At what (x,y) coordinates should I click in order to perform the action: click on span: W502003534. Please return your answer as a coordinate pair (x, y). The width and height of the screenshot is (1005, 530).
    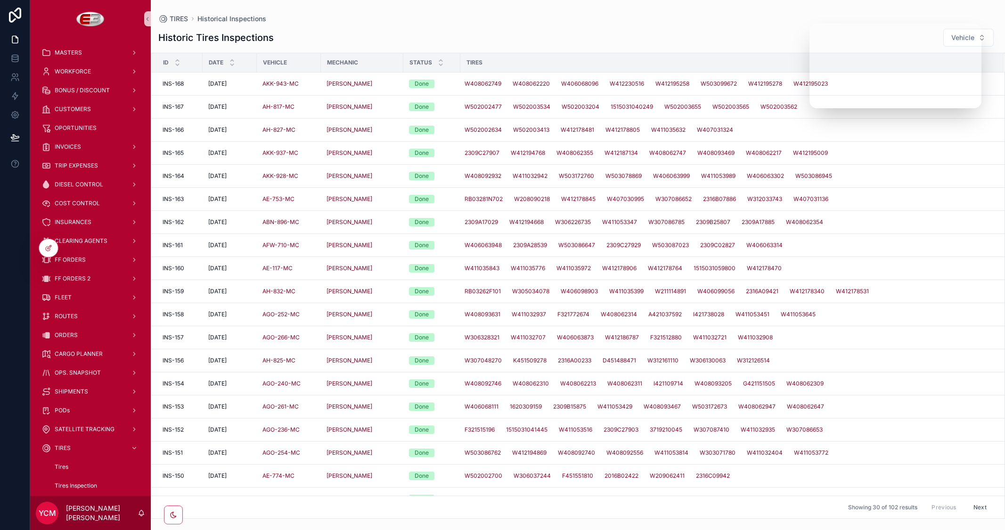
    Looking at the image, I should click on (531, 107).